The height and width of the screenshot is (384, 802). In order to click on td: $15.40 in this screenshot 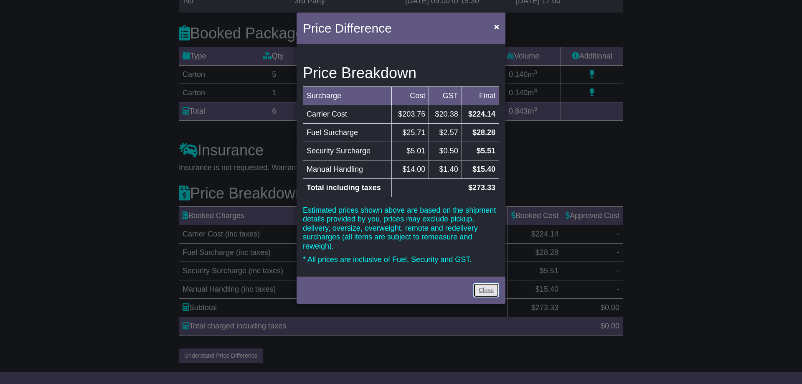, I will do `click(480, 169)`.